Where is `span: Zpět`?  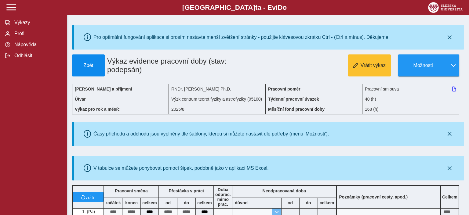
span: Zpět is located at coordinates (88, 65).